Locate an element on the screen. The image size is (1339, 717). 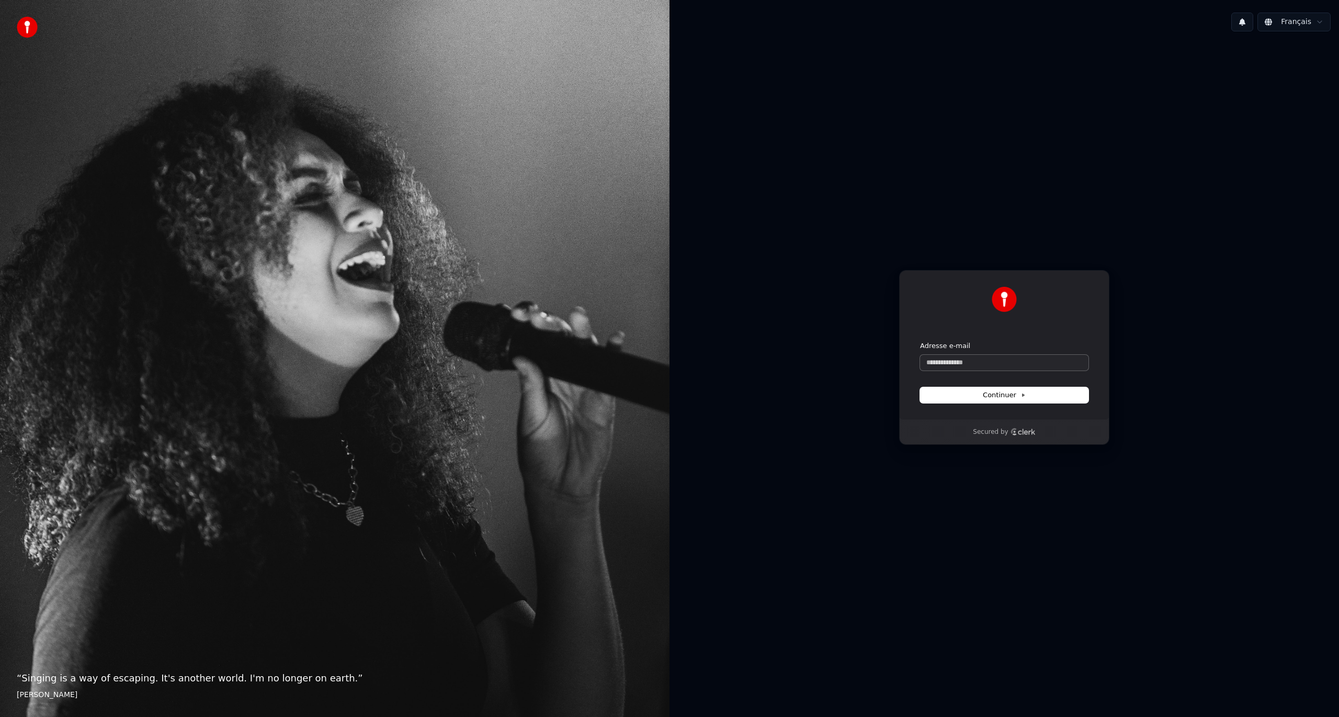
button: Continuer is located at coordinates (1004, 395).